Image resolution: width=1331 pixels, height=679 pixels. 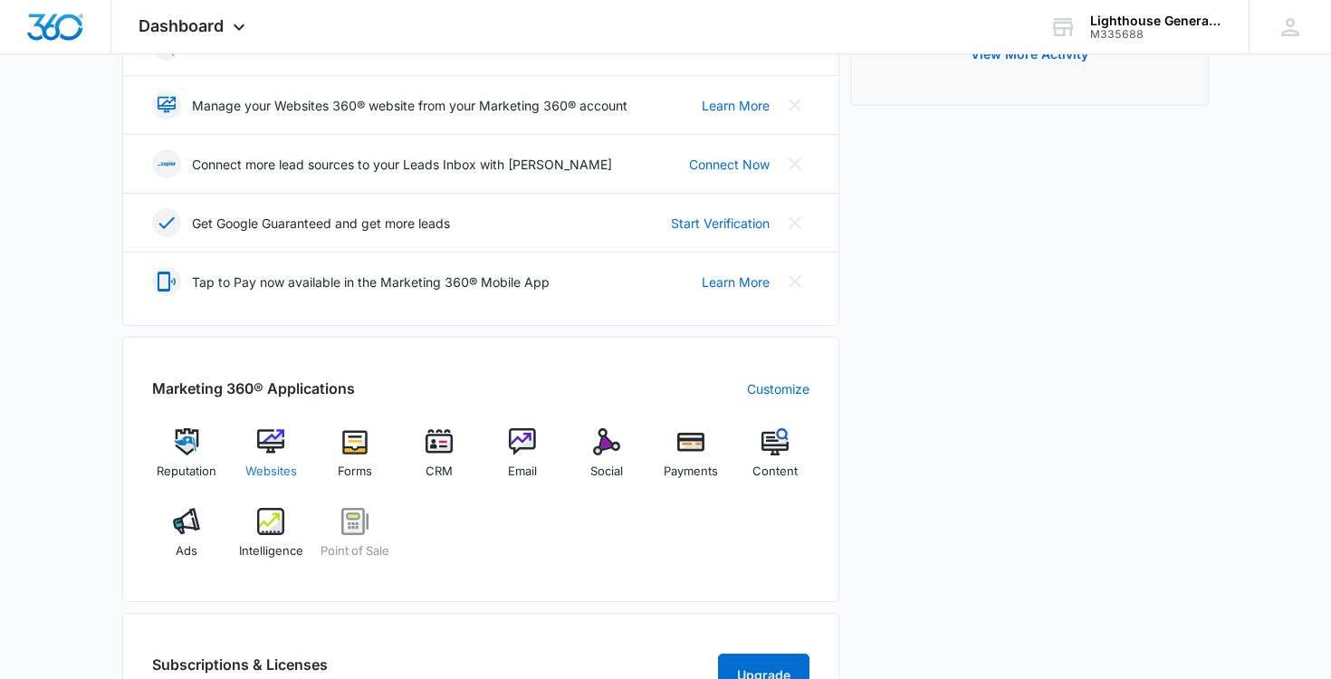 I want to click on p: Tap to Pay now available in the Marketing 360® Mobile App, so click(x=370, y=281).